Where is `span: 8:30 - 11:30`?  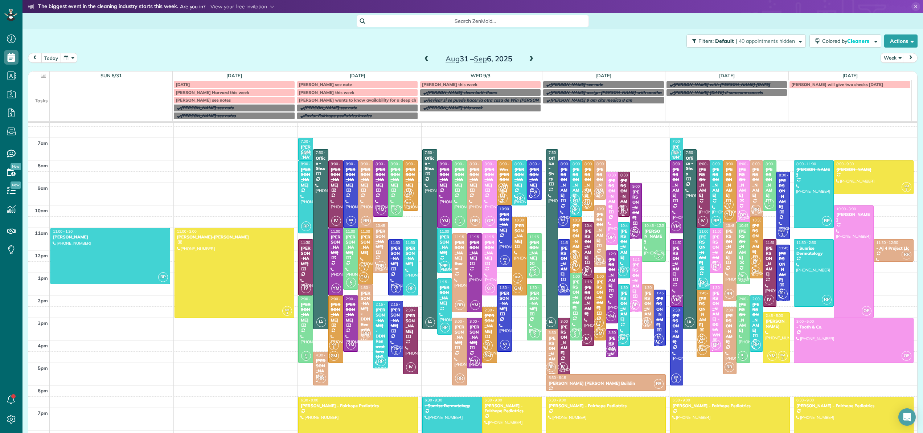 span: 8:30 - 11:30 is located at coordinates (789, 175).